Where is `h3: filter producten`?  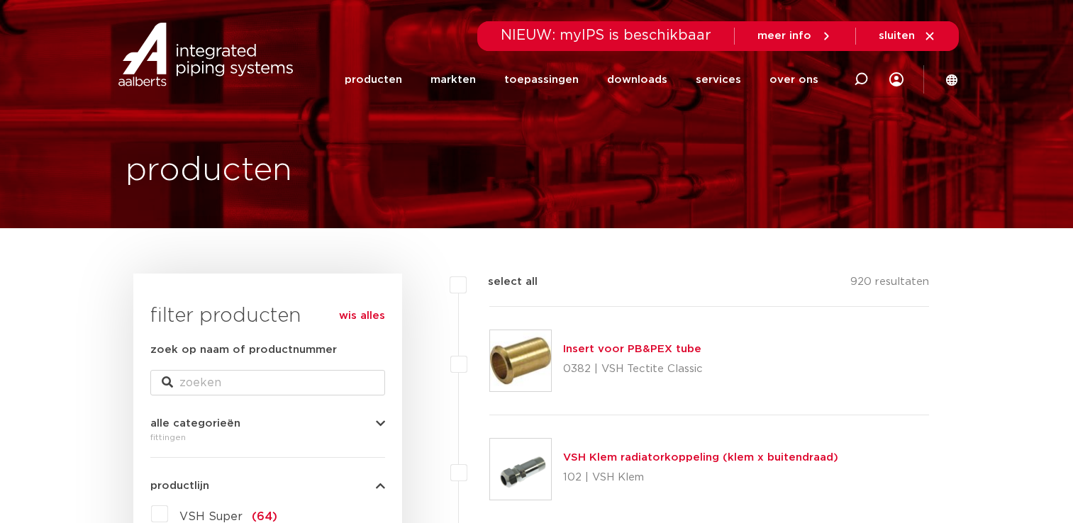 h3: filter producten is located at coordinates (267, 316).